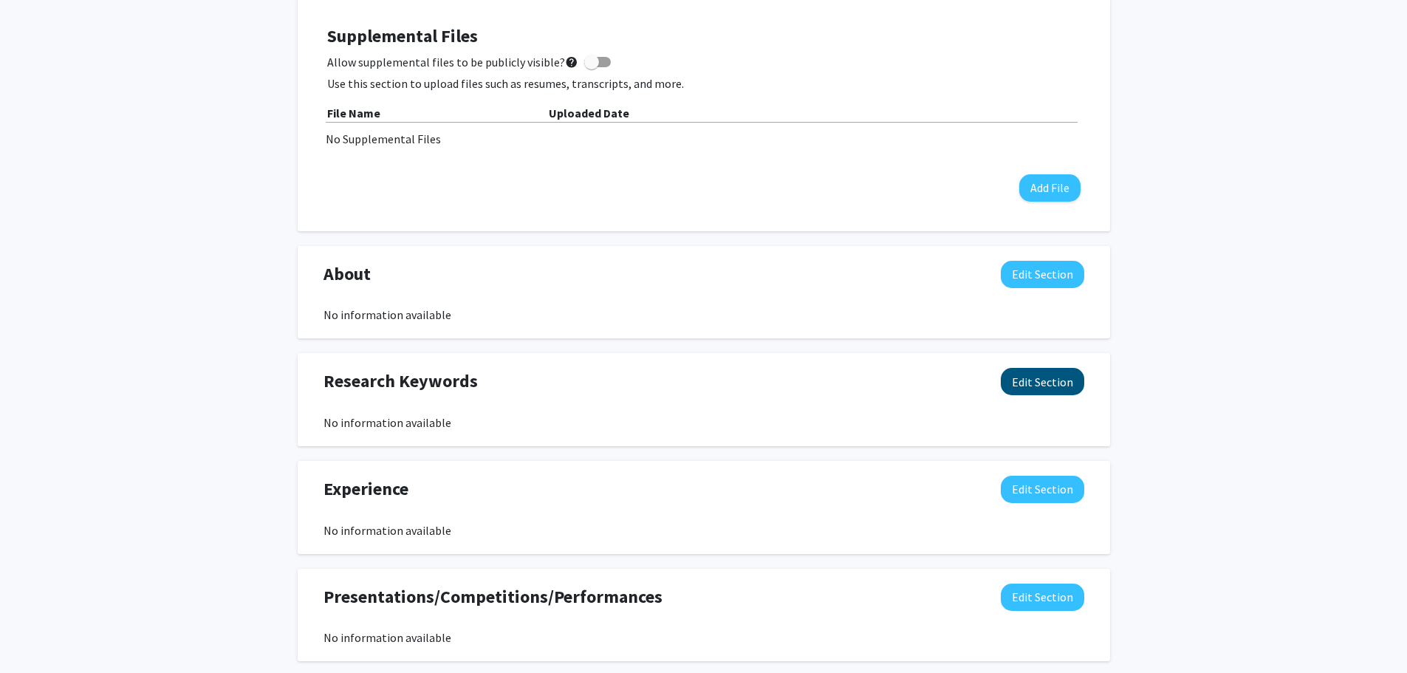 The height and width of the screenshot is (673, 1407). What do you see at coordinates (704, 36) in the screenshot?
I see `h4: Supplemental Files` at bounding box center [704, 36].